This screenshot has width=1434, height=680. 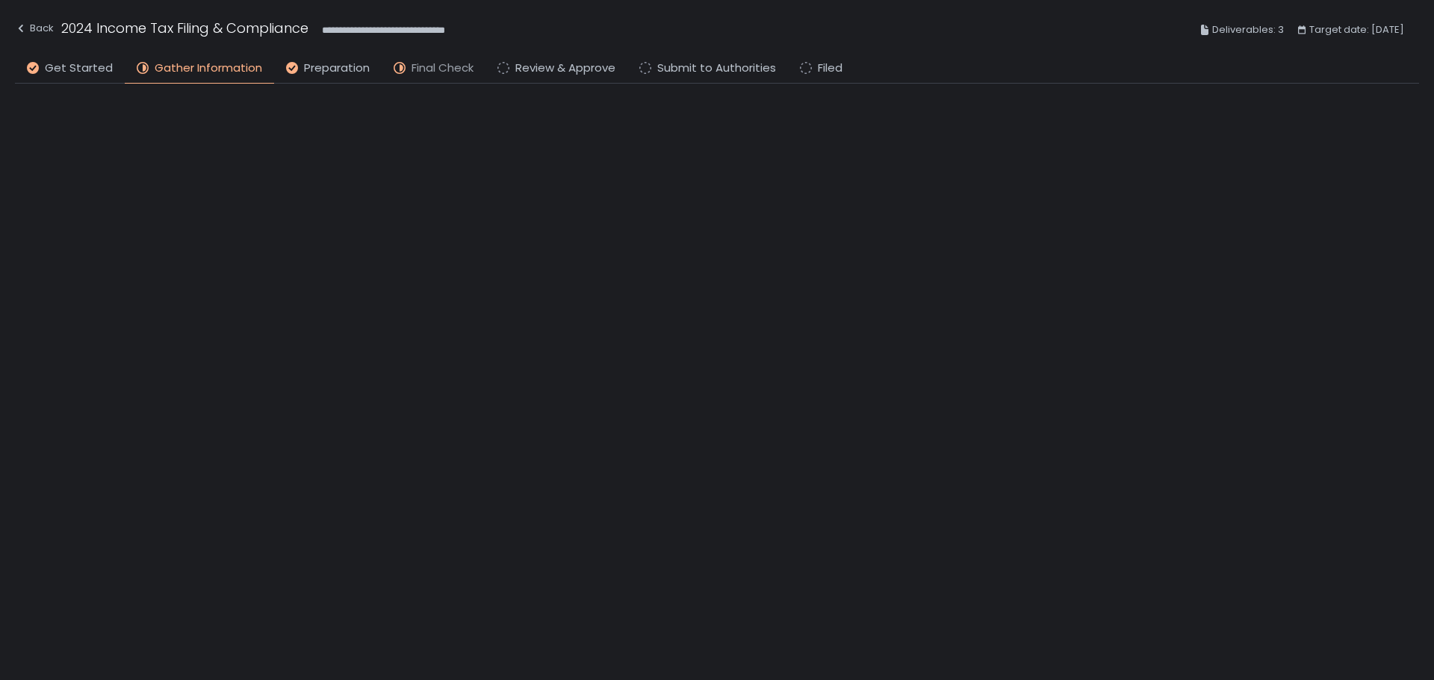 What do you see at coordinates (830, 68) in the screenshot?
I see `span: Filed` at bounding box center [830, 68].